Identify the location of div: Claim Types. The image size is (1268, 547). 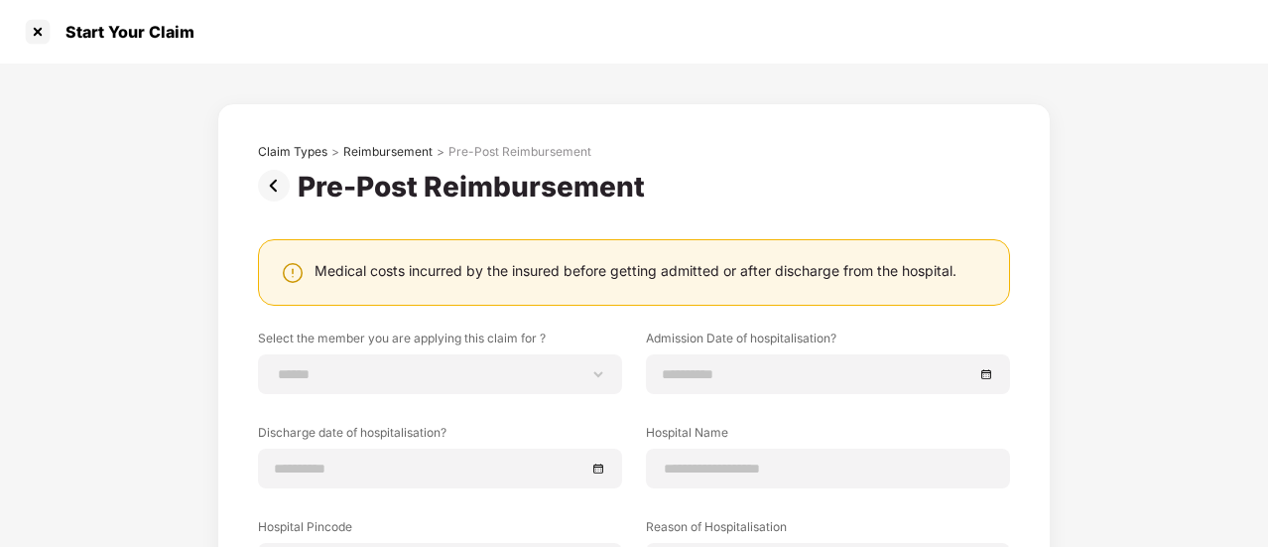
(293, 152).